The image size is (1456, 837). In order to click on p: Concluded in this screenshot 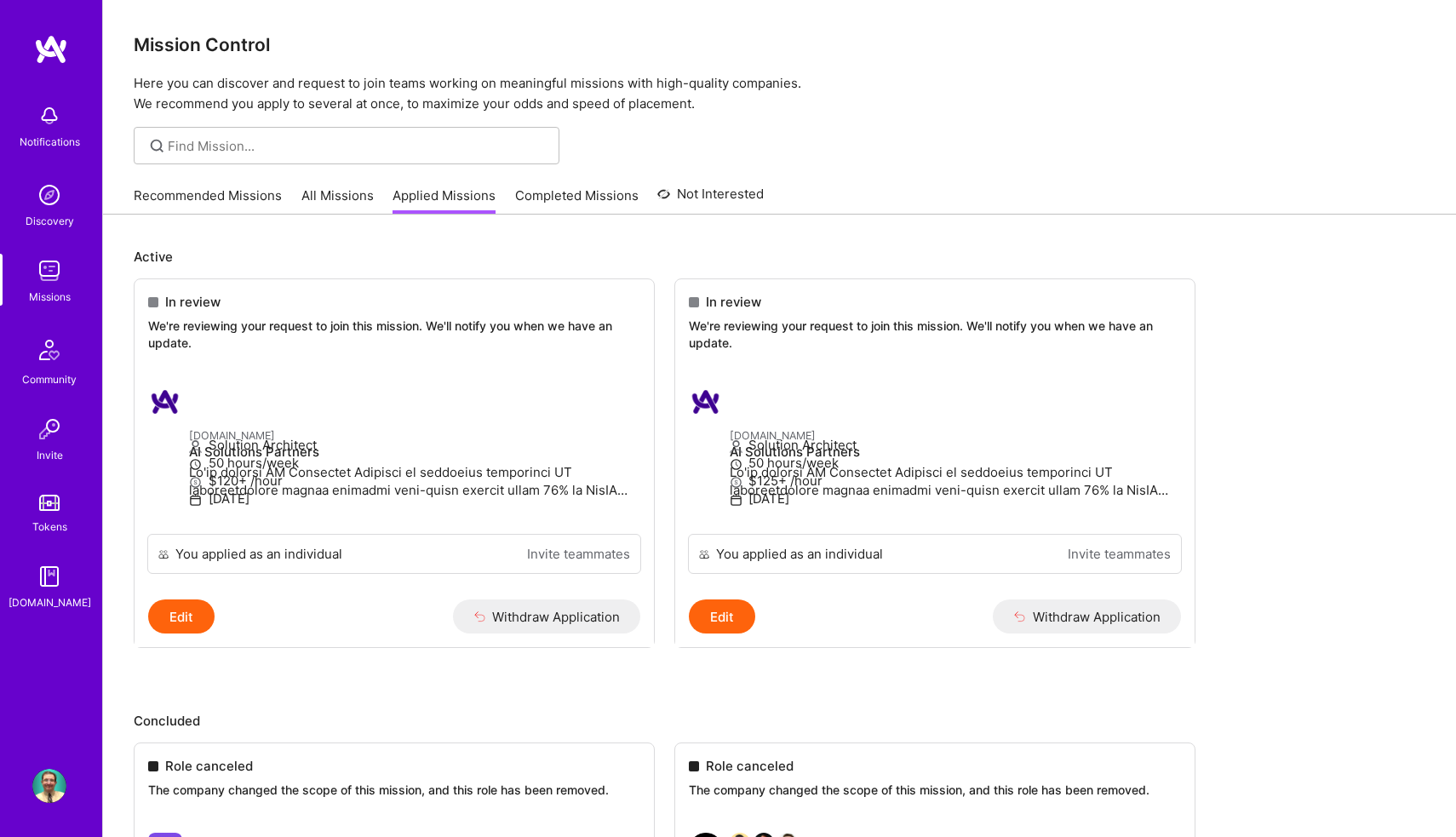, I will do `click(779, 721)`.